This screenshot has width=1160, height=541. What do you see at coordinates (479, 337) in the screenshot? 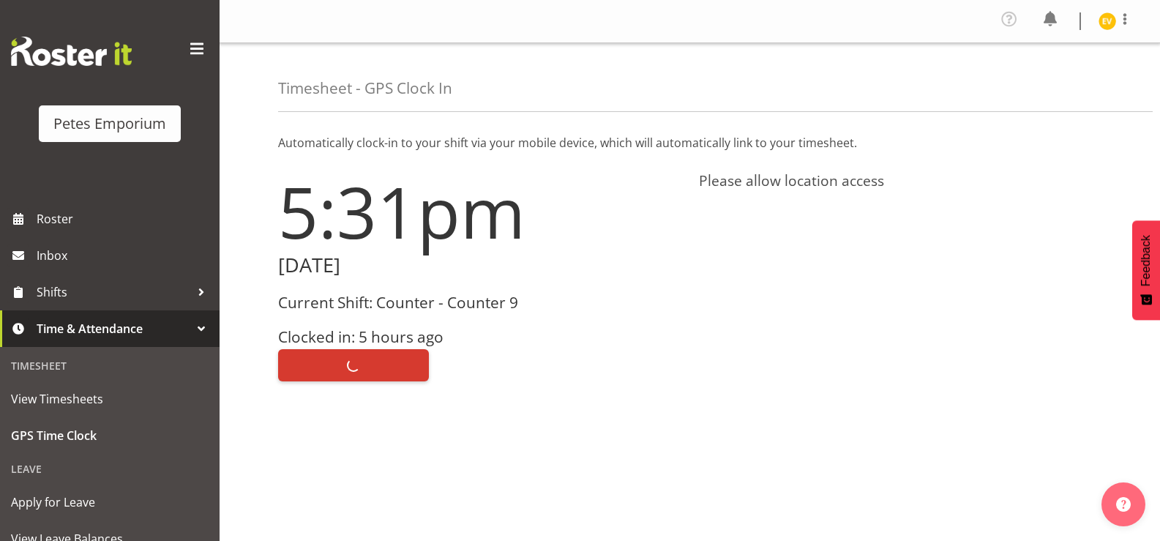
I see `h3: Clocked in: 5 hours ago` at bounding box center [479, 337].